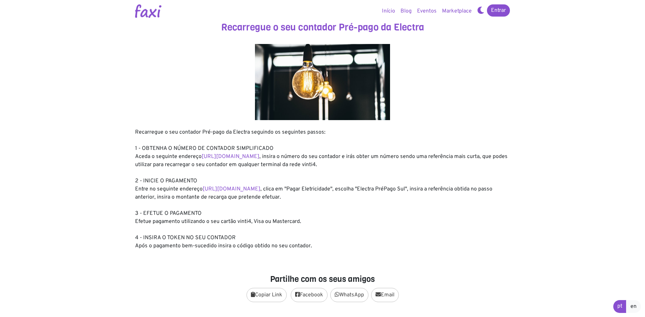 The image size is (645, 317). Describe the element at coordinates (323, 189) in the screenshot. I see `div: Recarregue o seu contador Pré-pago da Electra seguindo os seguintes passos: 1 - OBTENHA O NÚMERO ...` at that location.